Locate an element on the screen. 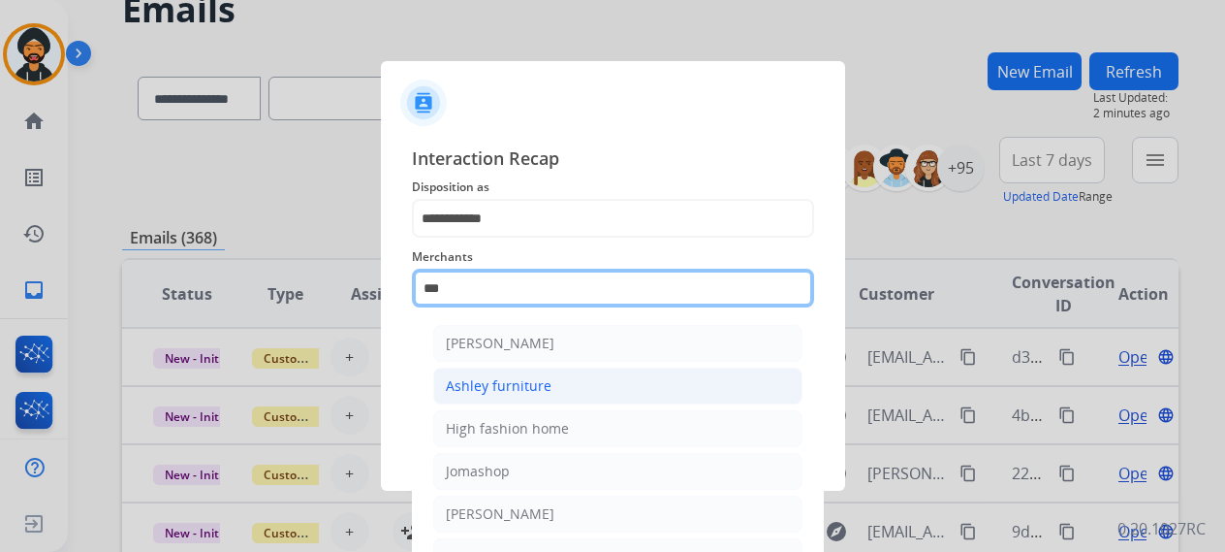 This screenshot has height=552, width=1225. span: Merchants is located at coordinates (613, 257).